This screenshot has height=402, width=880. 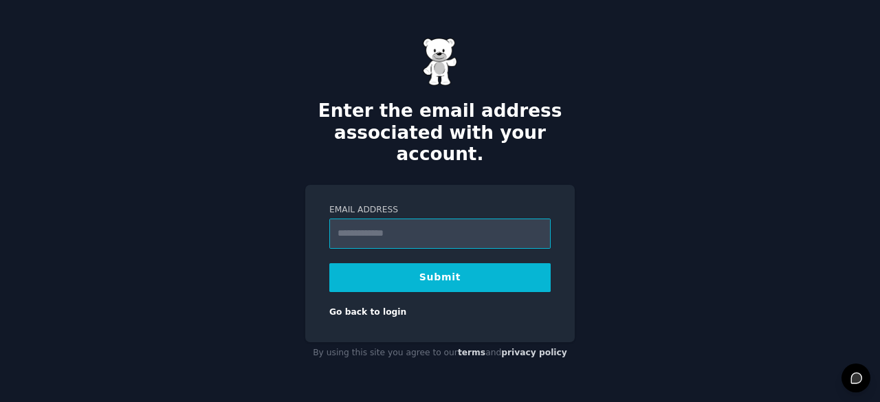 I want to click on a: privacy policy, so click(x=534, y=353).